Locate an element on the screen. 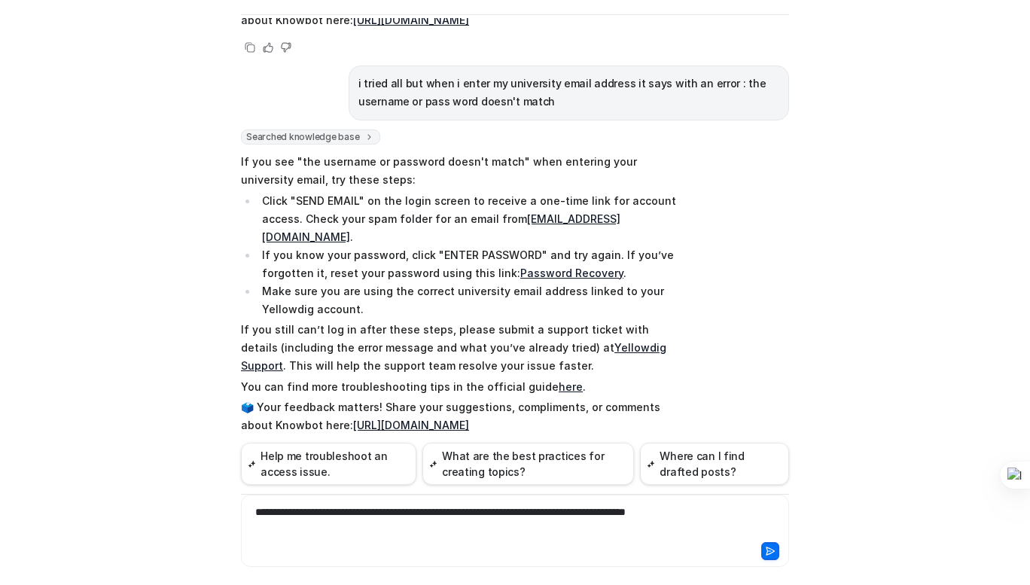 The height and width of the screenshot is (585, 1030). p: If you still can’t log in after these steps, please submit a support ticket with details (includi... is located at coordinates (461, 348).